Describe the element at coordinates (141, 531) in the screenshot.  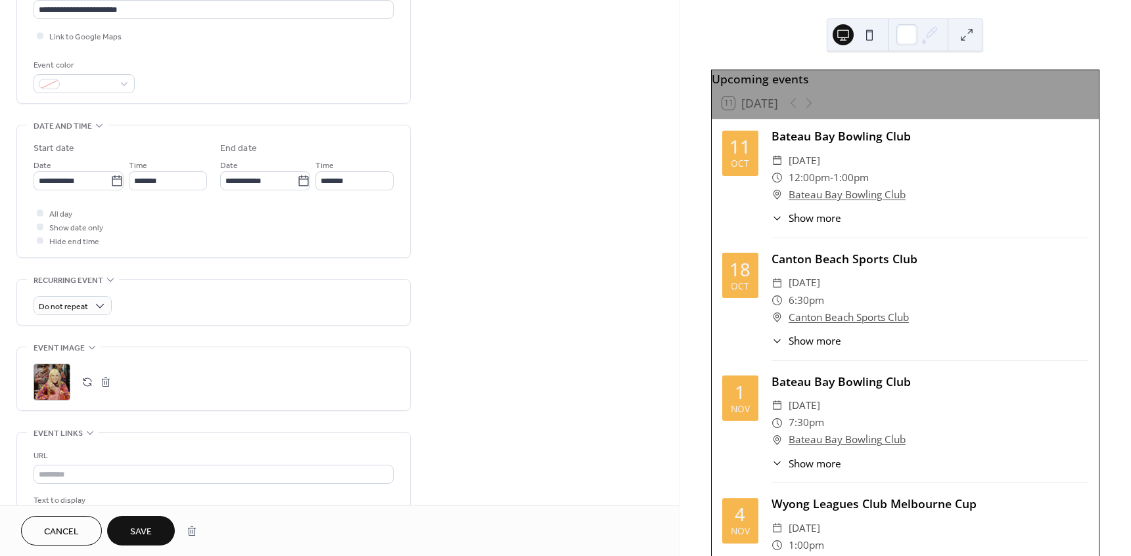
I see `button: Save` at that location.